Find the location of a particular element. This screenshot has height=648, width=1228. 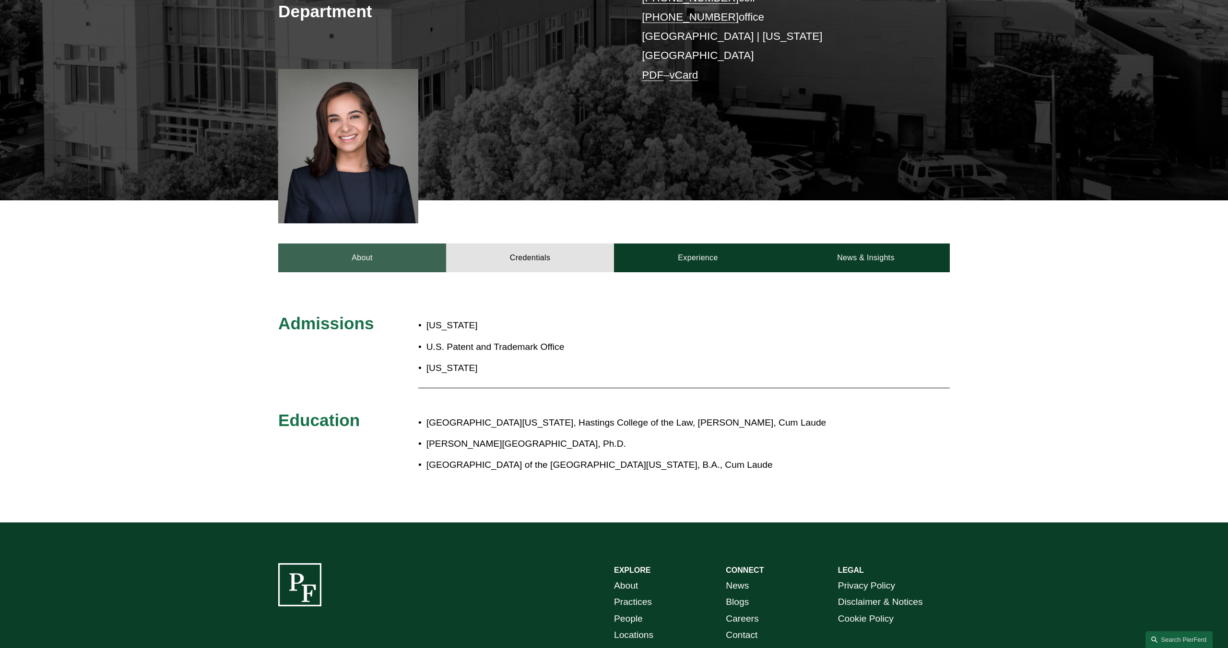

span: Education is located at coordinates (319, 420).